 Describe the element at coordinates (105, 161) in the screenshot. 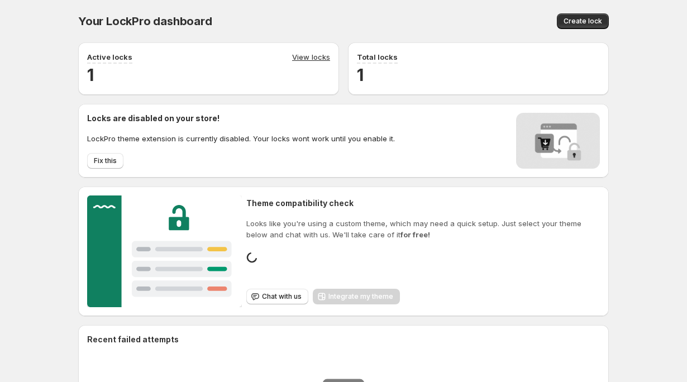

I see `span: Fix this` at that location.